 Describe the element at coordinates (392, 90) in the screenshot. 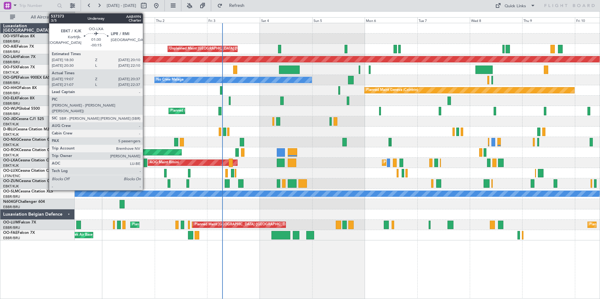

I see `div: Planned Maint Geneva (Cointrin)` at that location.